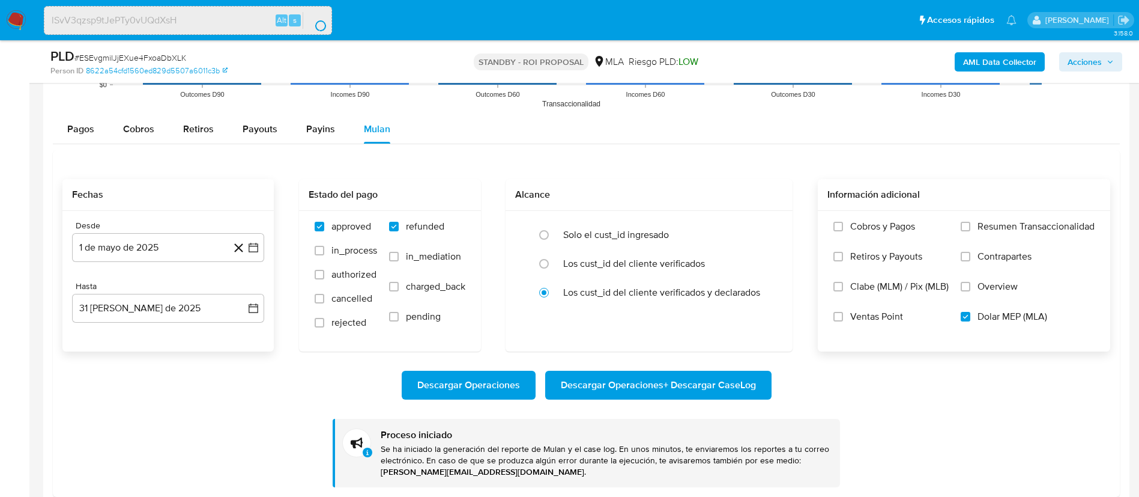  Describe the element at coordinates (1084, 62) in the screenshot. I see `span: Acciones` at that location.